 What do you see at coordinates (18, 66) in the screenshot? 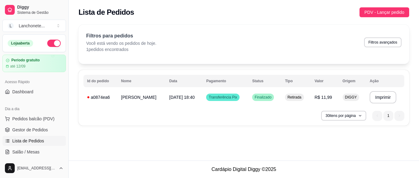
I see `article: até 12/09` at bounding box center [18, 66].